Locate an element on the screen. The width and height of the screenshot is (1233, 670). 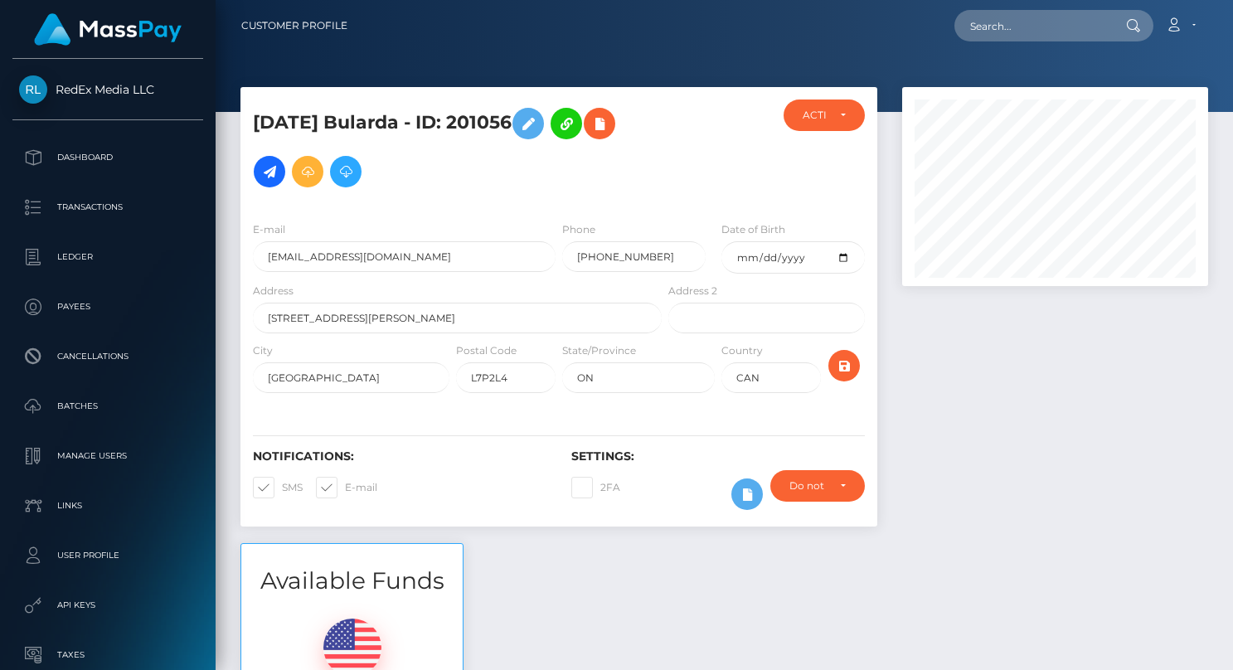
p: Payees is located at coordinates (108, 307).